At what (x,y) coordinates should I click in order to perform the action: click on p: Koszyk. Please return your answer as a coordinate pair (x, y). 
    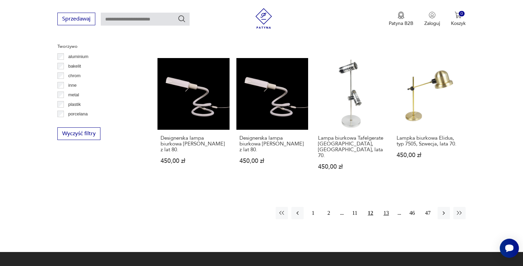
    Looking at the image, I should click on (458, 23).